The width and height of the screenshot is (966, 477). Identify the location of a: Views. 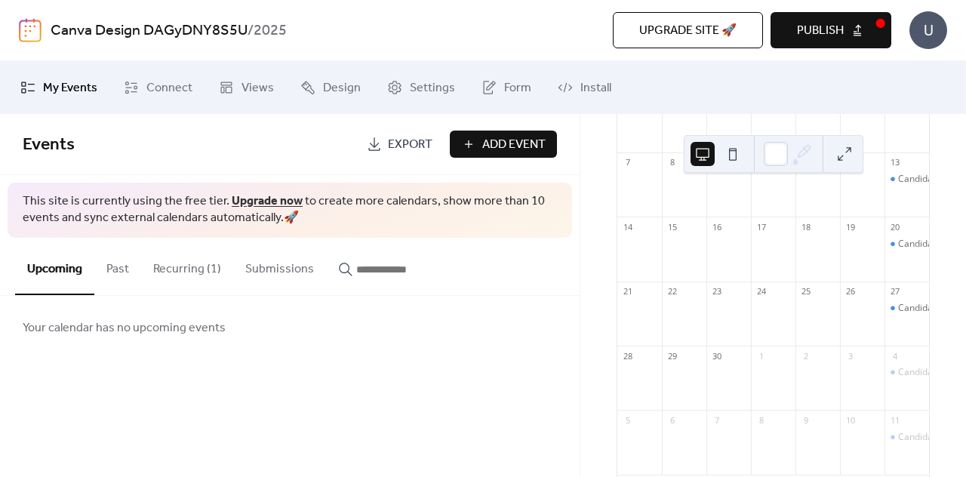
(246, 88).